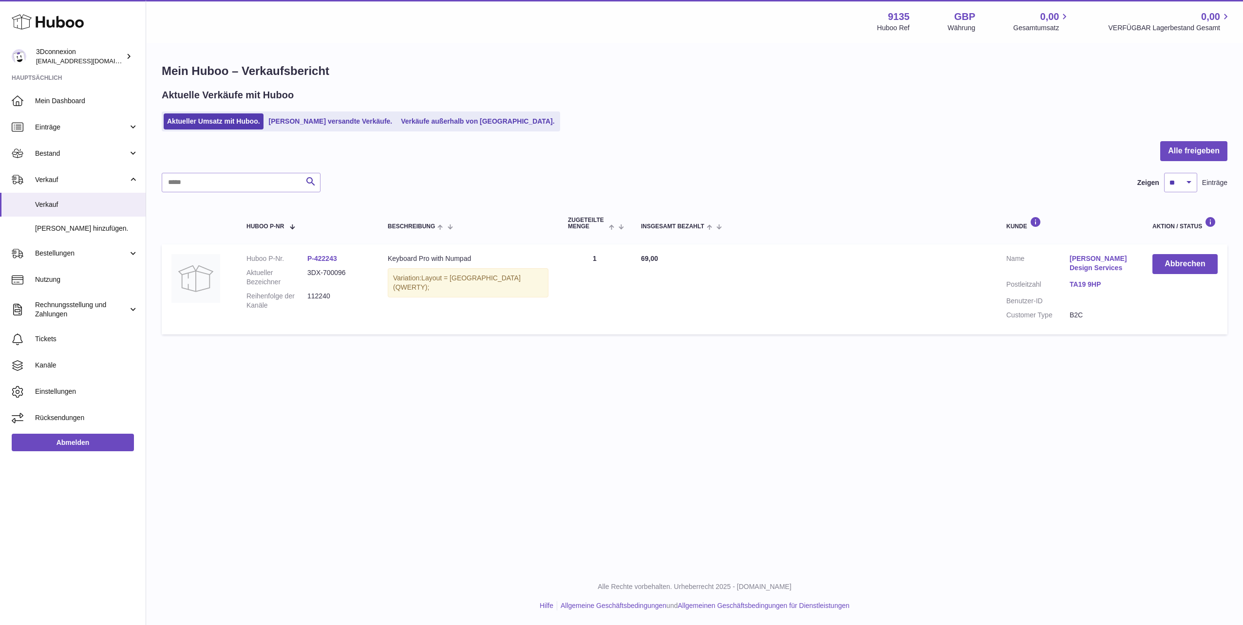 The image size is (1243, 625). Describe the element at coordinates (196, 279) in the screenshot. I see `img: no-photo.jpg` at that location.